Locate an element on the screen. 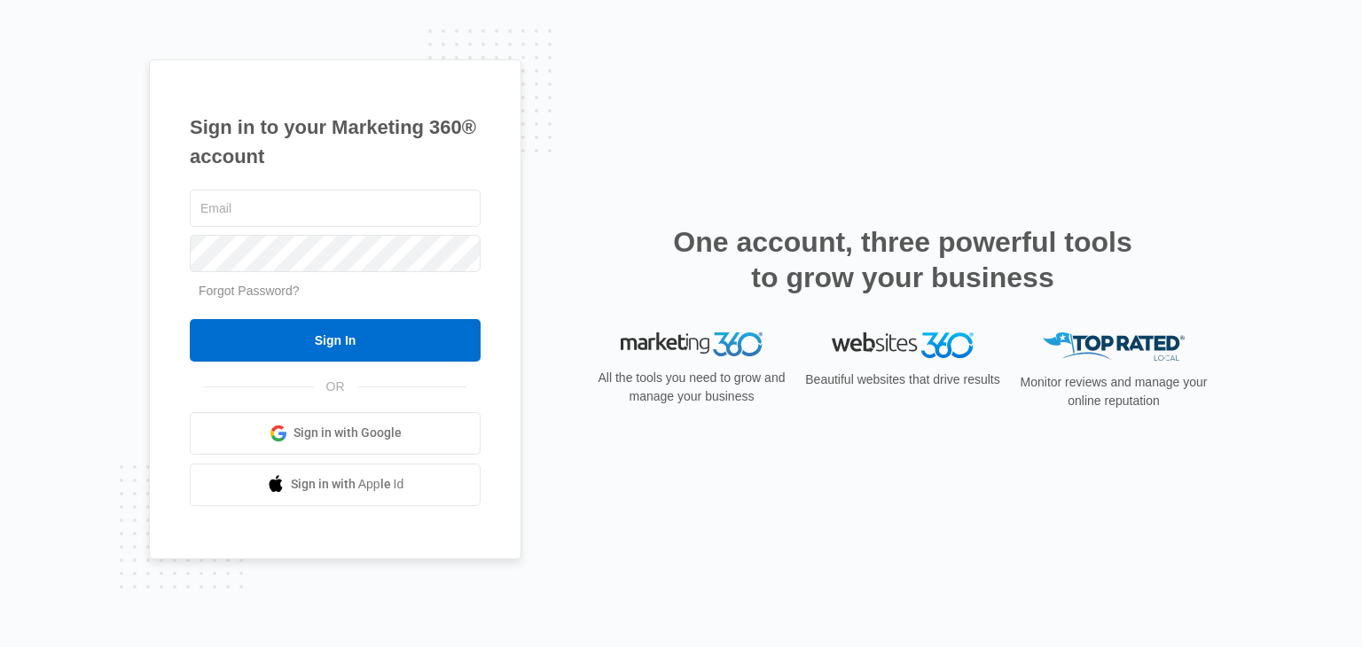  img: Marketing 360 is located at coordinates (691, 345).